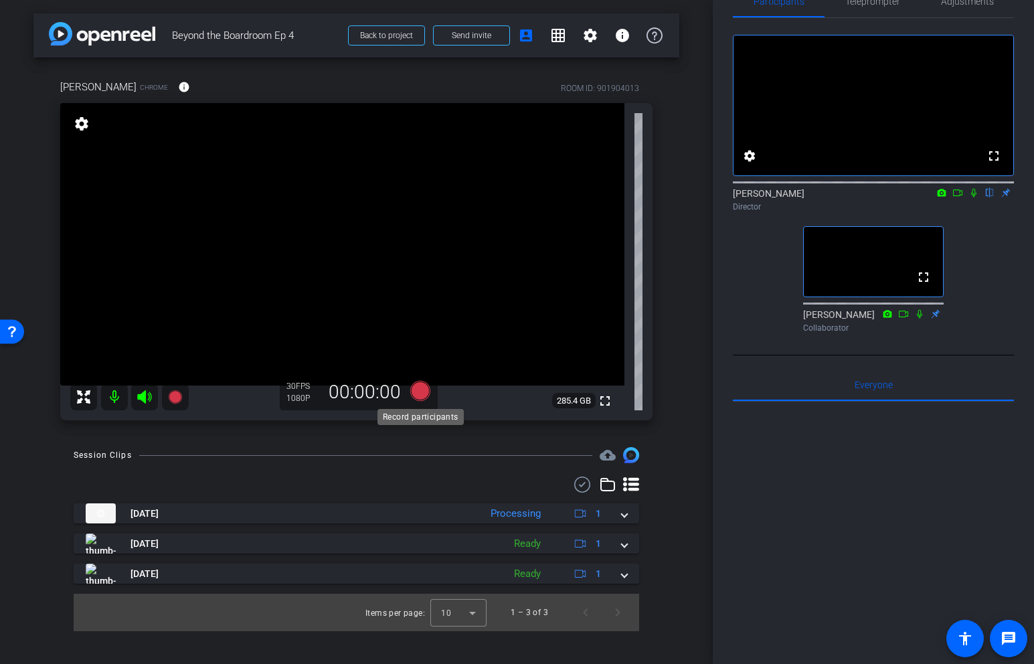  Describe the element at coordinates (874, 385) in the screenshot. I see `span: Everyone` at that location.